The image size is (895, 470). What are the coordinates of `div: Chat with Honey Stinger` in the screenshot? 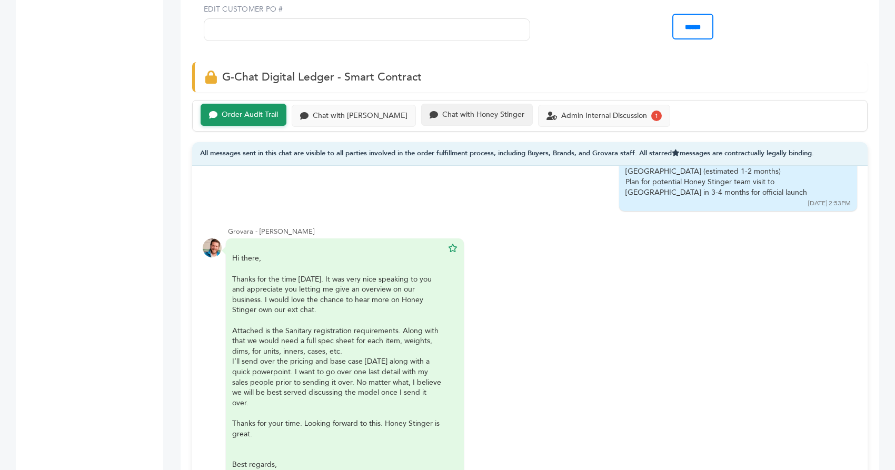 It's located at (483, 115).